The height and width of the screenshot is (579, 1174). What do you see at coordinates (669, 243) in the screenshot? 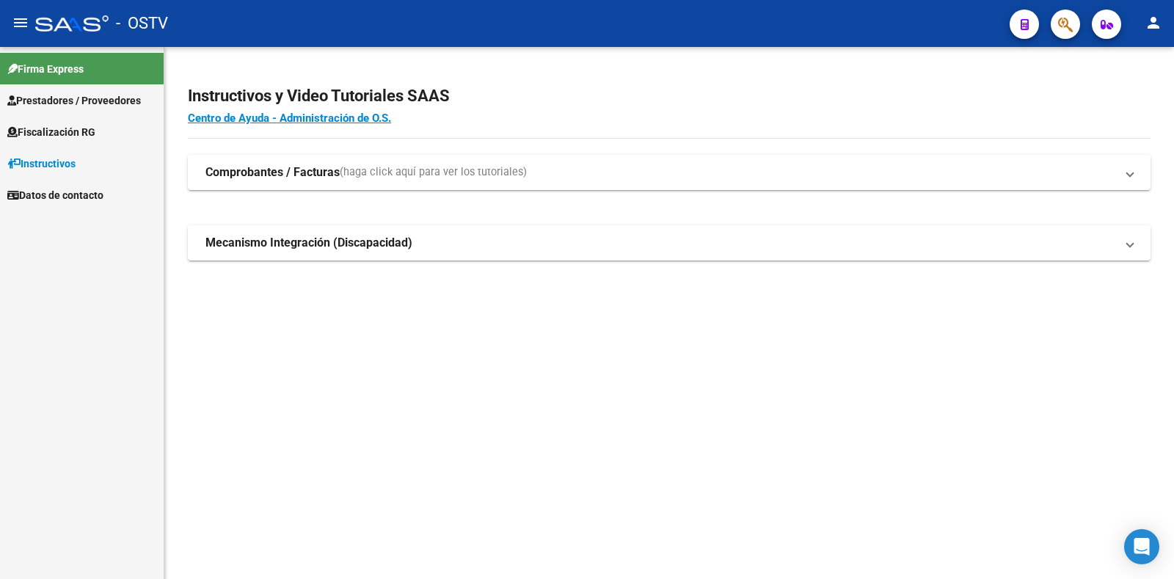
I see `mat-expansion-panel-header: Mecanismo Integración (Discapacidad)` at bounding box center [669, 243].